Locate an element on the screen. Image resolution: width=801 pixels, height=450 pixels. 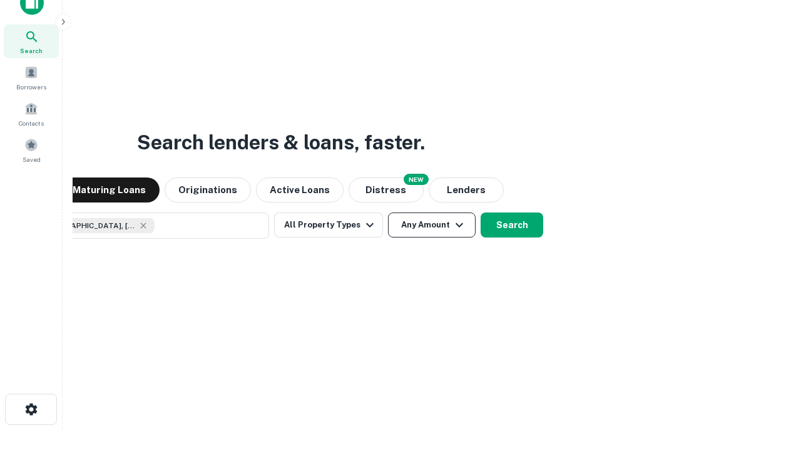
button: Maturing Loans is located at coordinates (109, 190).